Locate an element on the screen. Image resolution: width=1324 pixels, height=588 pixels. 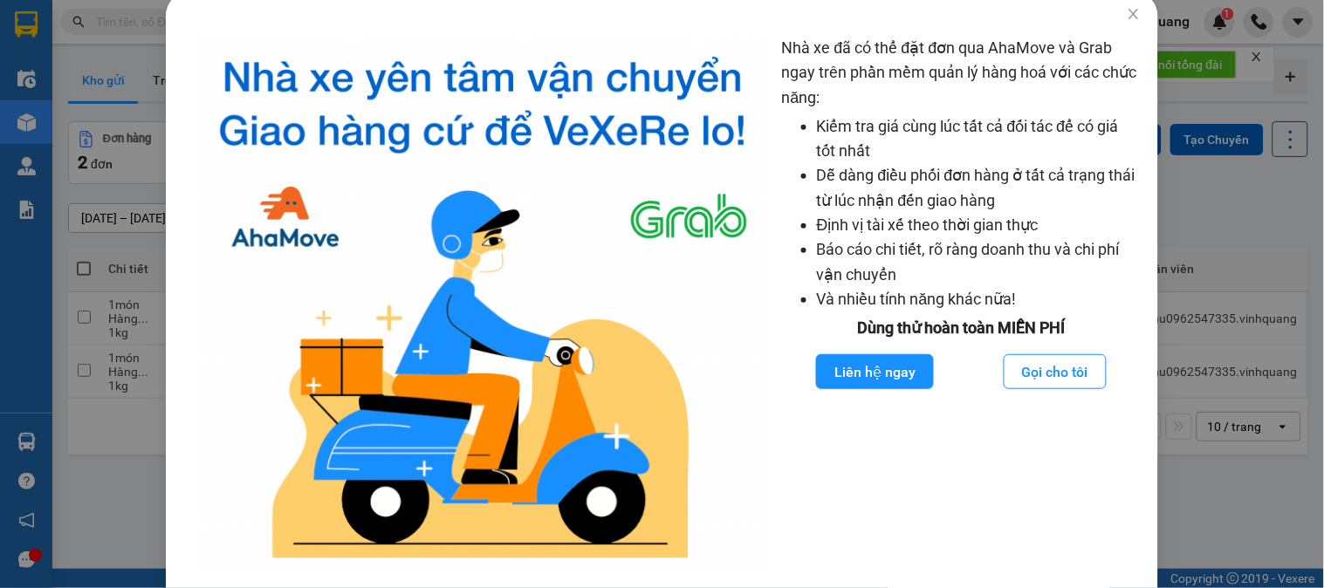
div: Dùng thử hoàn toàn MIỄN PHÍ is located at coordinates (961, 328).